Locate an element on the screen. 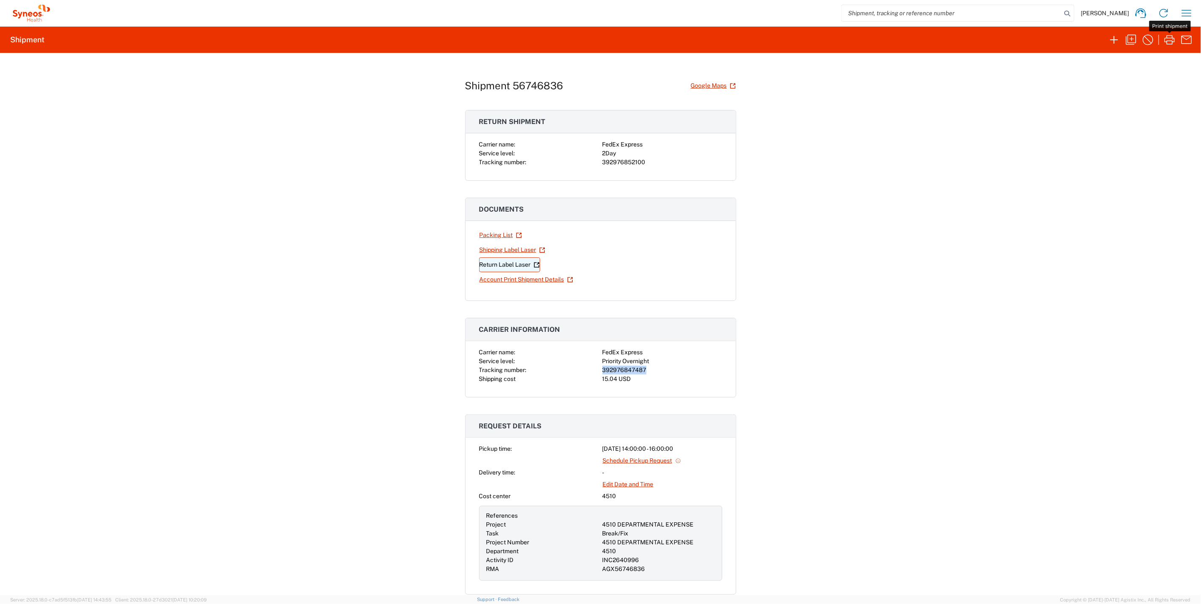 Image resolution: width=1201 pixels, height=604 pixels. a: Account Print Shipment Details is located at coordinates (526, 280).